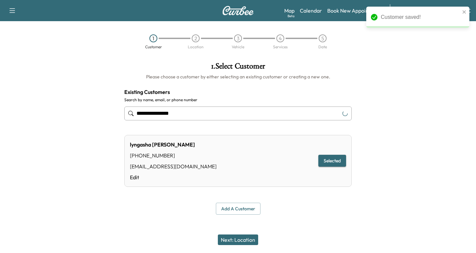  Describe the element at coordinates (238, 100) in the screenshot. I see `label: Search by name, email, or phone number` at that location.